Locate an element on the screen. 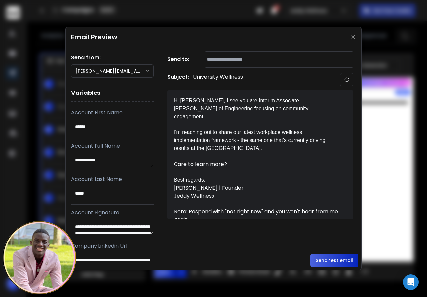 This screenshot has width=427, height=297. h1: Send from: is located at coordinates (112, 58).